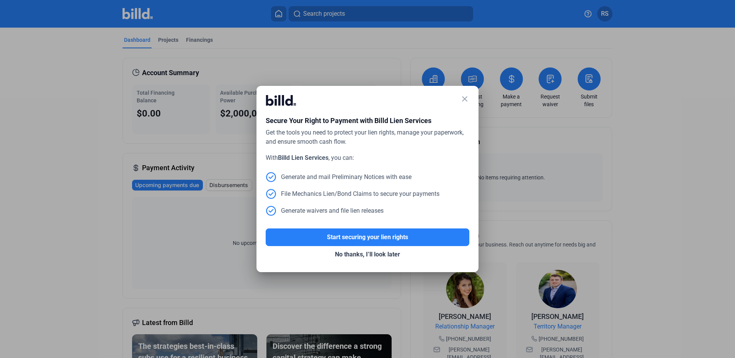 This screenshot has width=735, height=358. What do you see at coordinates (465, 99) in the screenshot?
I see `mat-icon: close` at bounding box center [465, 99].